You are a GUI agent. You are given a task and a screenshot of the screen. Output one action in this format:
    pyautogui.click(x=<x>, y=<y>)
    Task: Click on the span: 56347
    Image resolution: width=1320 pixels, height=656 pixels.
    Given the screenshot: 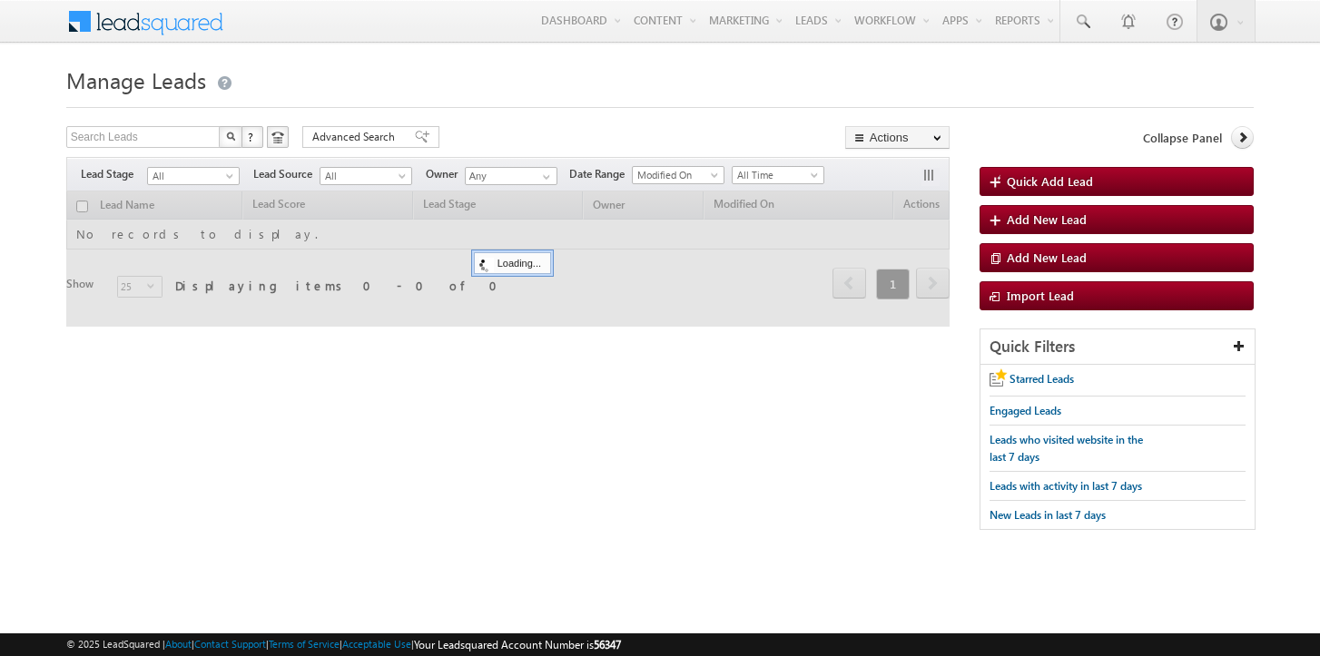 What is the action you would take?
    pyautogui.click(x=607, y=645)
    